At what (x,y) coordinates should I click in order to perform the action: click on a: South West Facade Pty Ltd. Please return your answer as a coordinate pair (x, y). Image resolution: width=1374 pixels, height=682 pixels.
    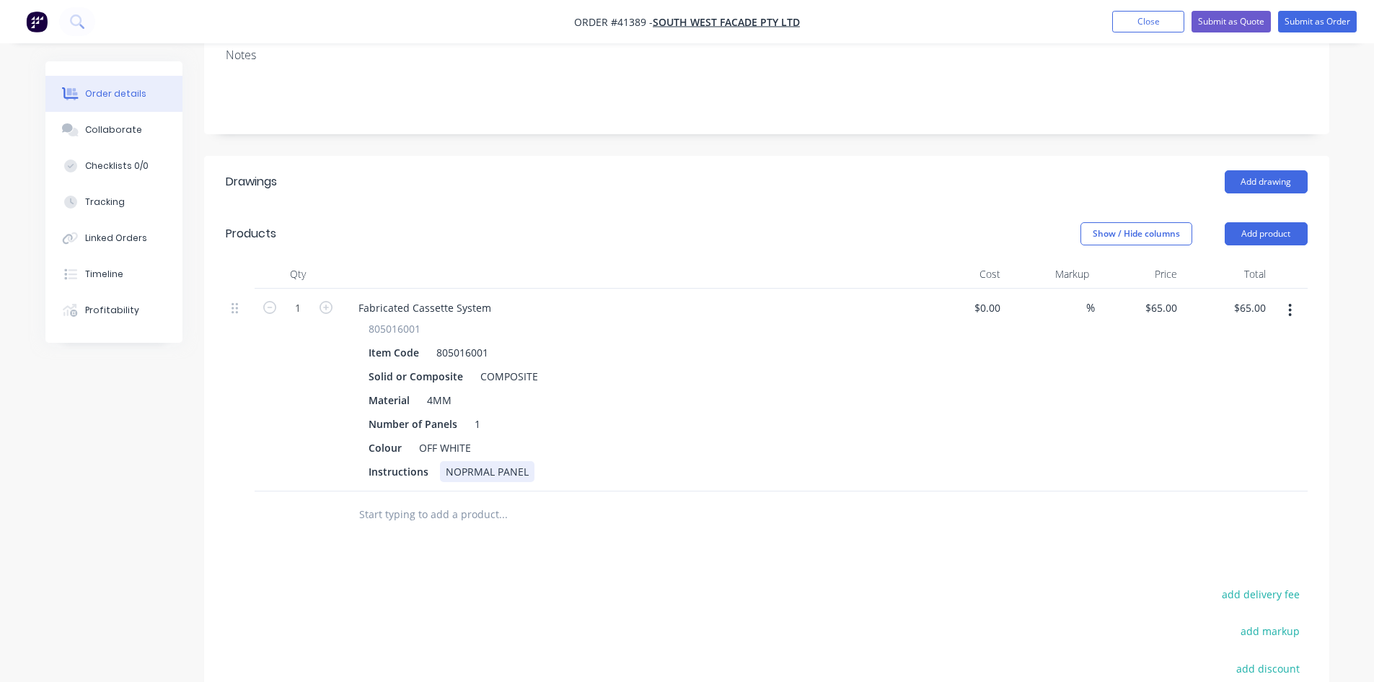
    Looking at the image, I should click on (726, 22).